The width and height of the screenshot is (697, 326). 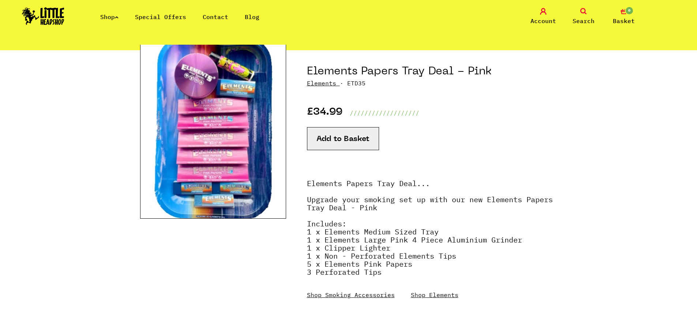 What do you see at coordinates (435, 295) in the screenshot?
I see `a: Shop Elements` at bounding box center [435, 295].